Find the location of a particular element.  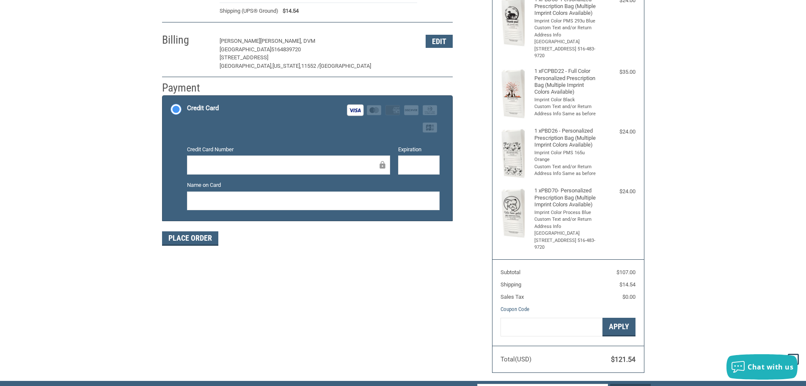

li: Imprint Color Black is located at coordinates (567, 100).